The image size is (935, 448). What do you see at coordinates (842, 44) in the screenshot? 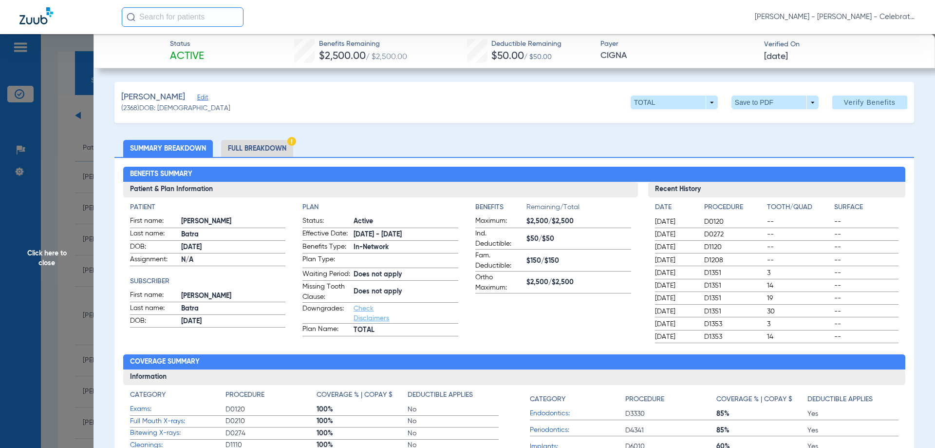
I see `span: Verified On` at bounding box center [842, 44].